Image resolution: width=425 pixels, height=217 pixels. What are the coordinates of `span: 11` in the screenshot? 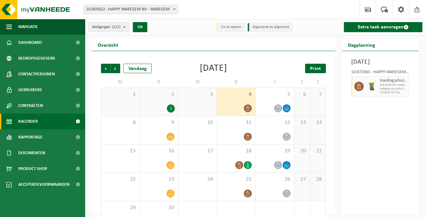 It's located at (236, 123).